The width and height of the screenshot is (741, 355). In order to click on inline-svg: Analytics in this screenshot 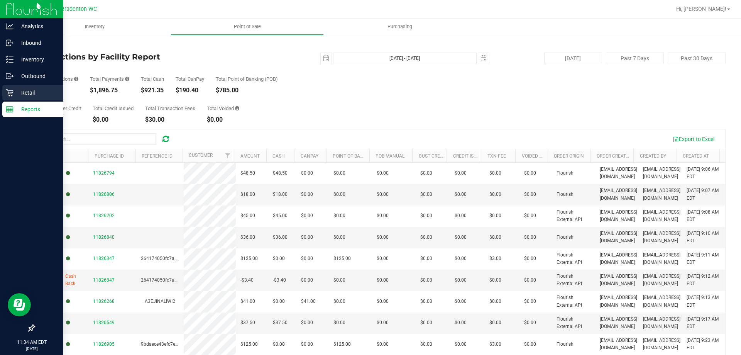, I will do `click(10, 26)`.